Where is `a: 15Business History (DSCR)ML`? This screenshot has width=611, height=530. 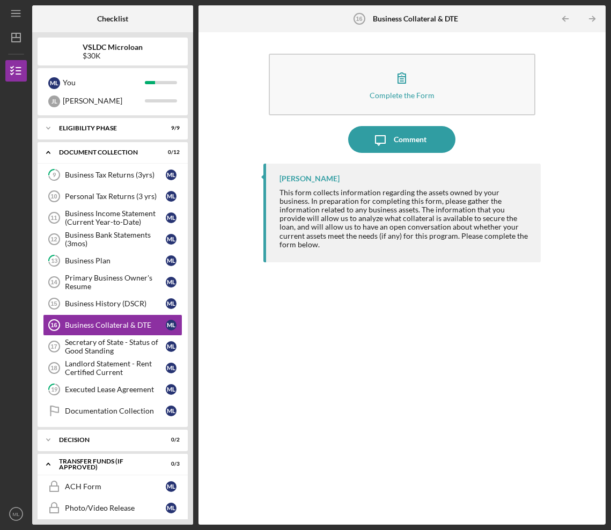
a: 15Business History (DSCR)ML is located at coordinates (113, 304).